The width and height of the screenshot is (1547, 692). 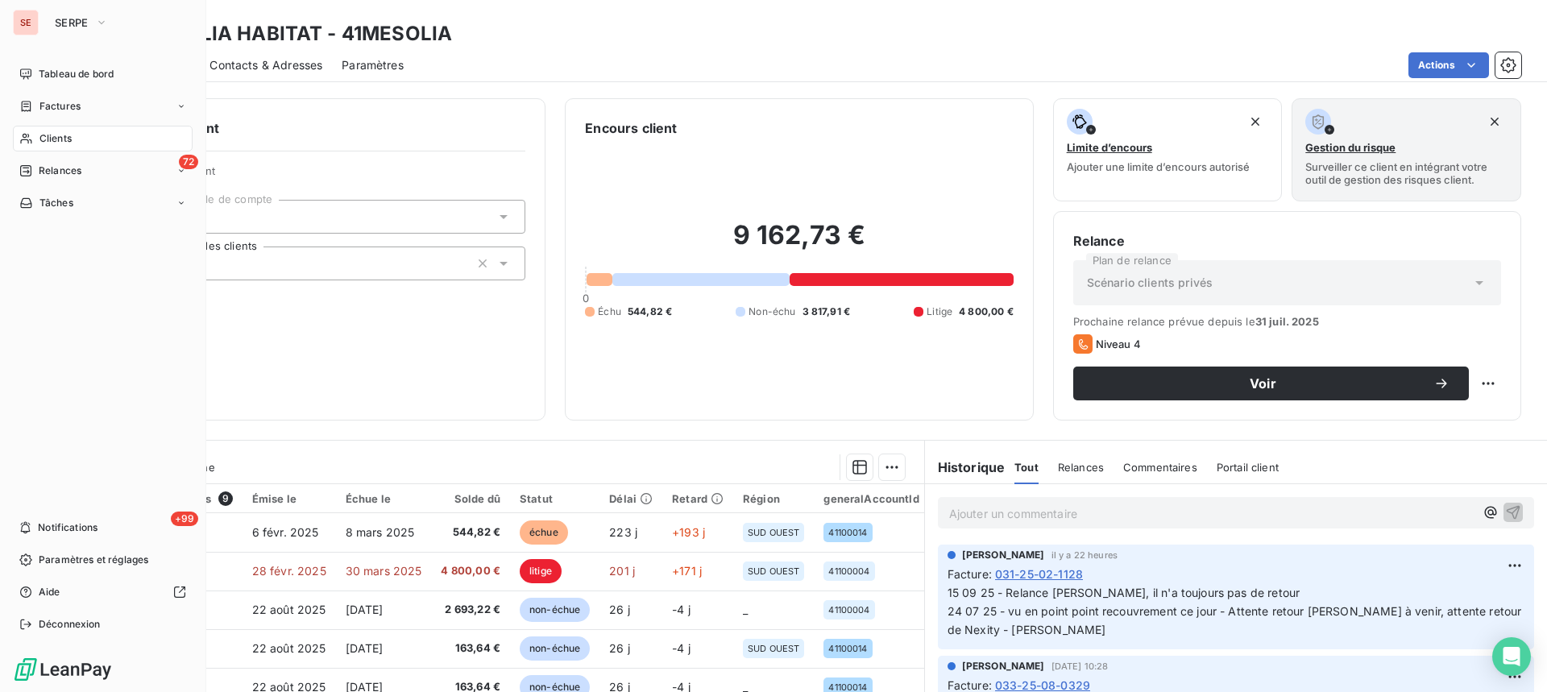 What do you see at coordinates (1287, 322) in the screenshot?
I see `span: 31 juil. 2025` at bounding box center [1287, 322].